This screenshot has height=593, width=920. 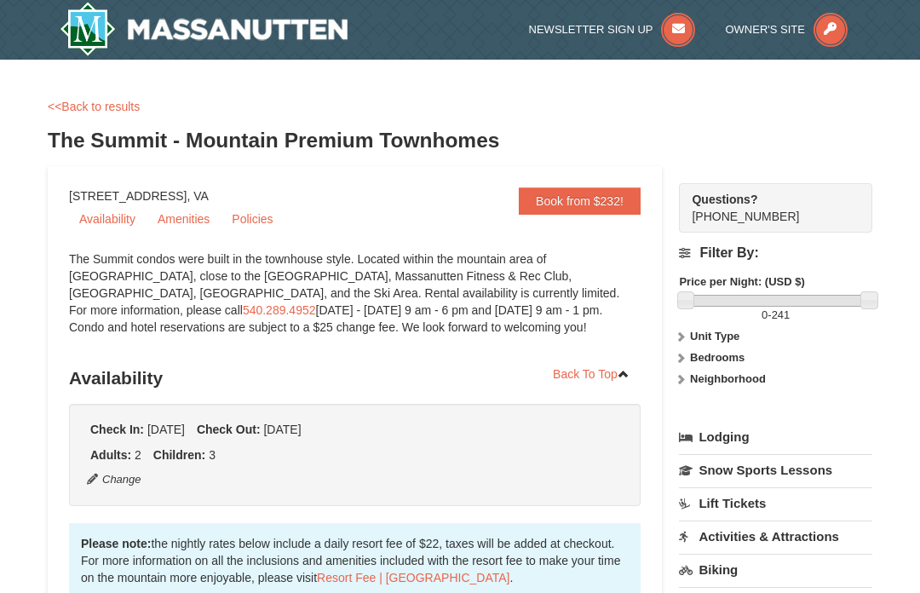 What do you see at coordinates (204, 29) in the screenshot?
I see `img: Massanutten Resort Logo` at bounding box center [204, 29].